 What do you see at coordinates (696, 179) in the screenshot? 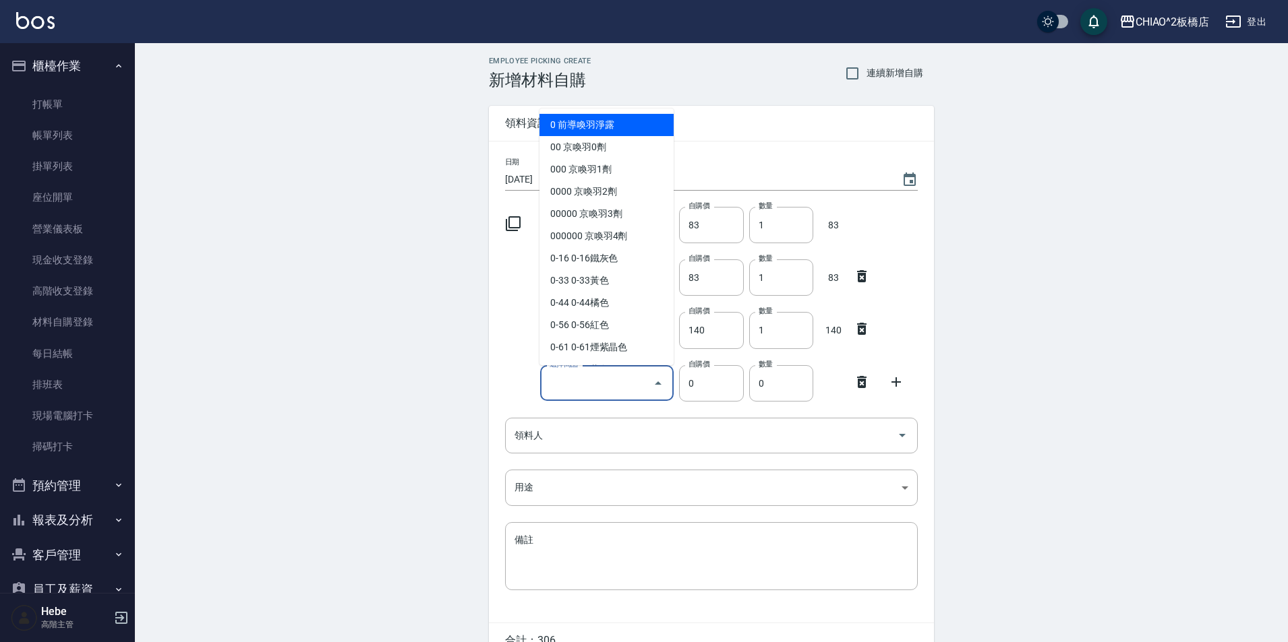
I see `input: YYYY/MM/DD` at bounding box center [696, 179].